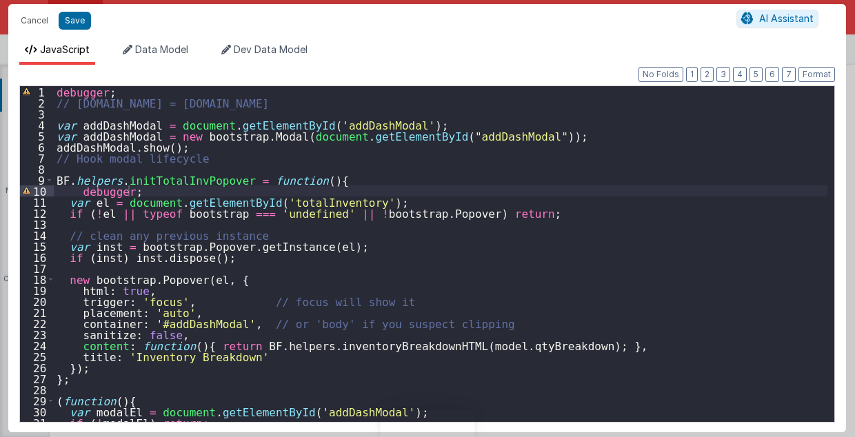 The width and height of the screenshot is (855, 437). What do you see at coordinates (691, 74) in the screenshot?
I see `button: 1` at bounding box center [691, 74].